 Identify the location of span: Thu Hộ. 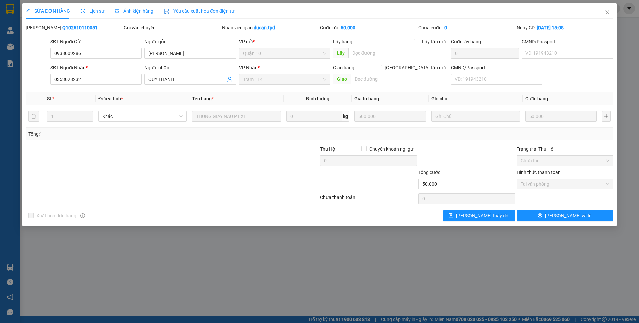
(328, 149).